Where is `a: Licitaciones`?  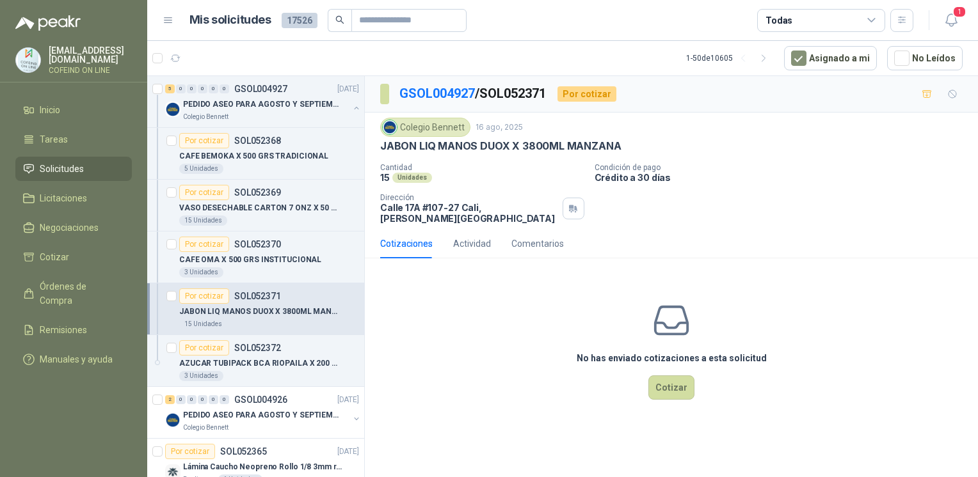
a: Licitaciones is located at coordinates (74, 198).